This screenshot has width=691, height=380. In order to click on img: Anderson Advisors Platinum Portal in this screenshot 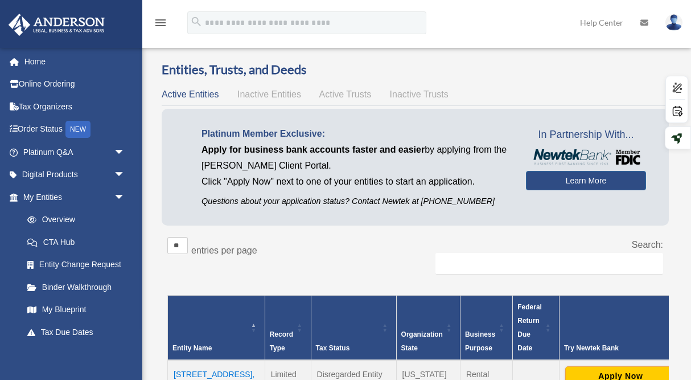, I will do `click(56, 24)`.